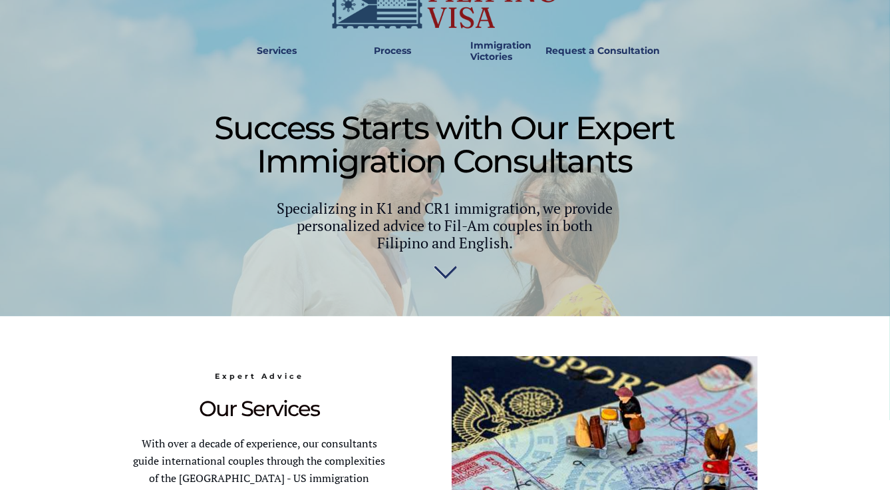 The image size is (890, 490). I want to click on a: Process, so click(393, 51).